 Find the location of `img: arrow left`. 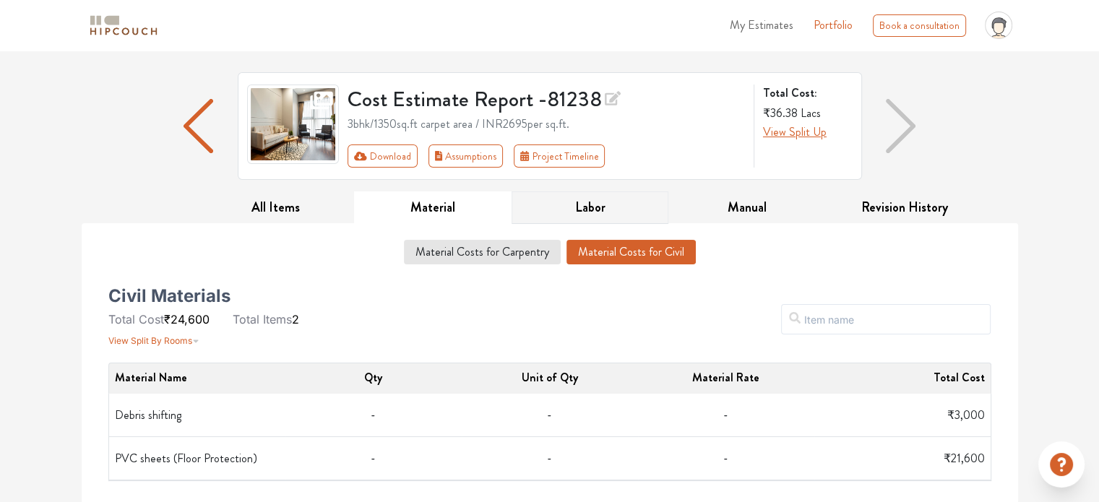

img: arrow left is located at coordinates (198, 126).